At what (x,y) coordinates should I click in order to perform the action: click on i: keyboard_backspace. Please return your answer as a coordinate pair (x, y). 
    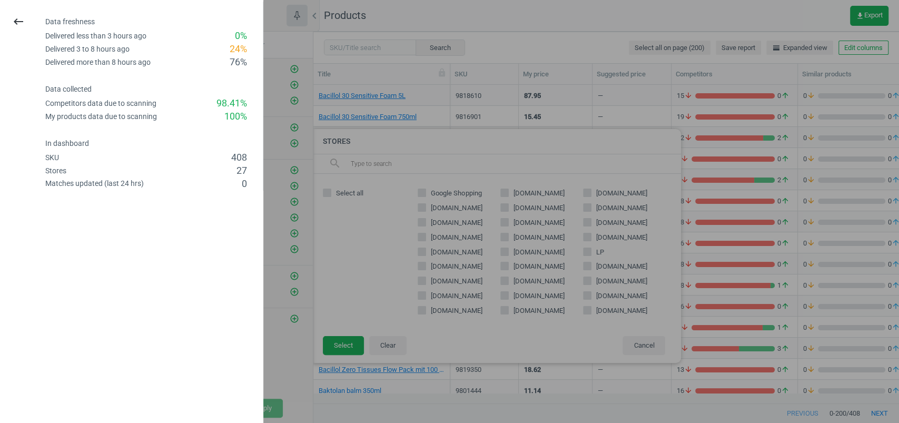
    Looking at the image, I should click on (18, 22).